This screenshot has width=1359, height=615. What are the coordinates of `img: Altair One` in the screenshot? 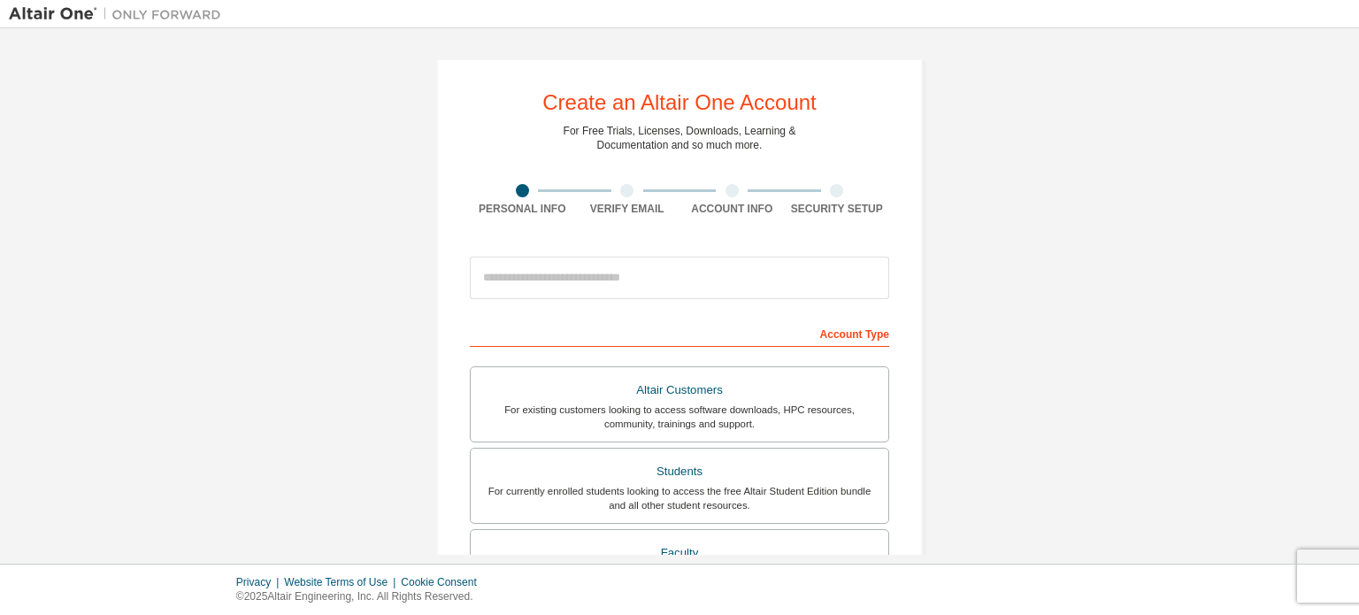 It's located at (119, 14).